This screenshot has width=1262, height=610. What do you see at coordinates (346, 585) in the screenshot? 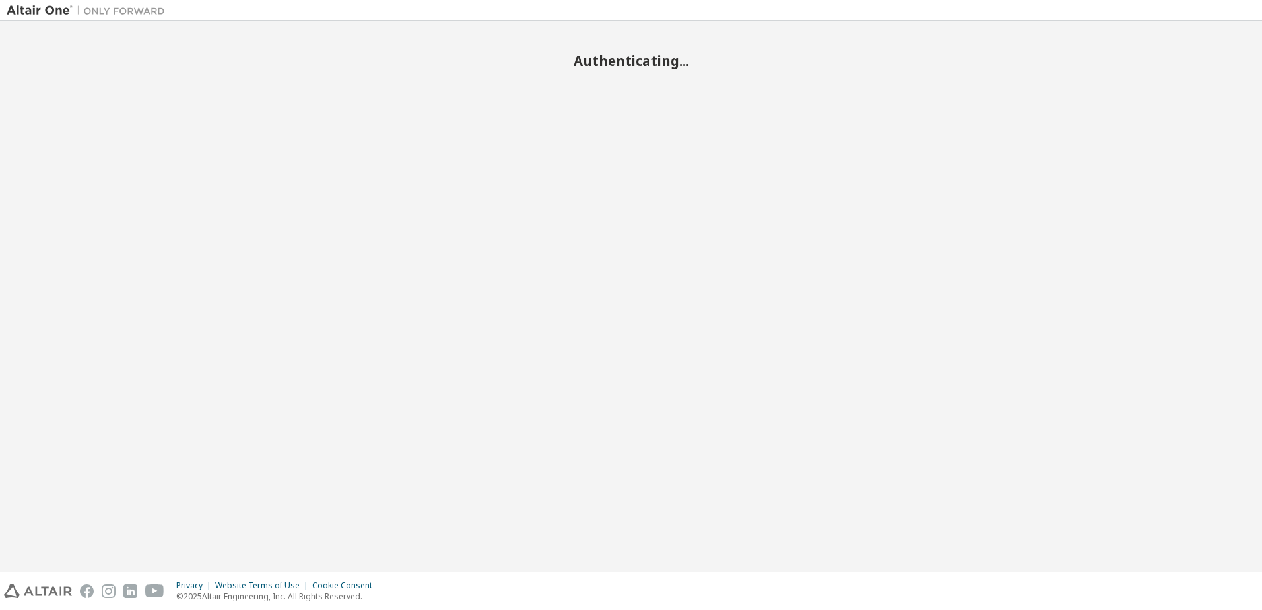
I see `div: Cookie Consent` at bounding box center [346, 585].